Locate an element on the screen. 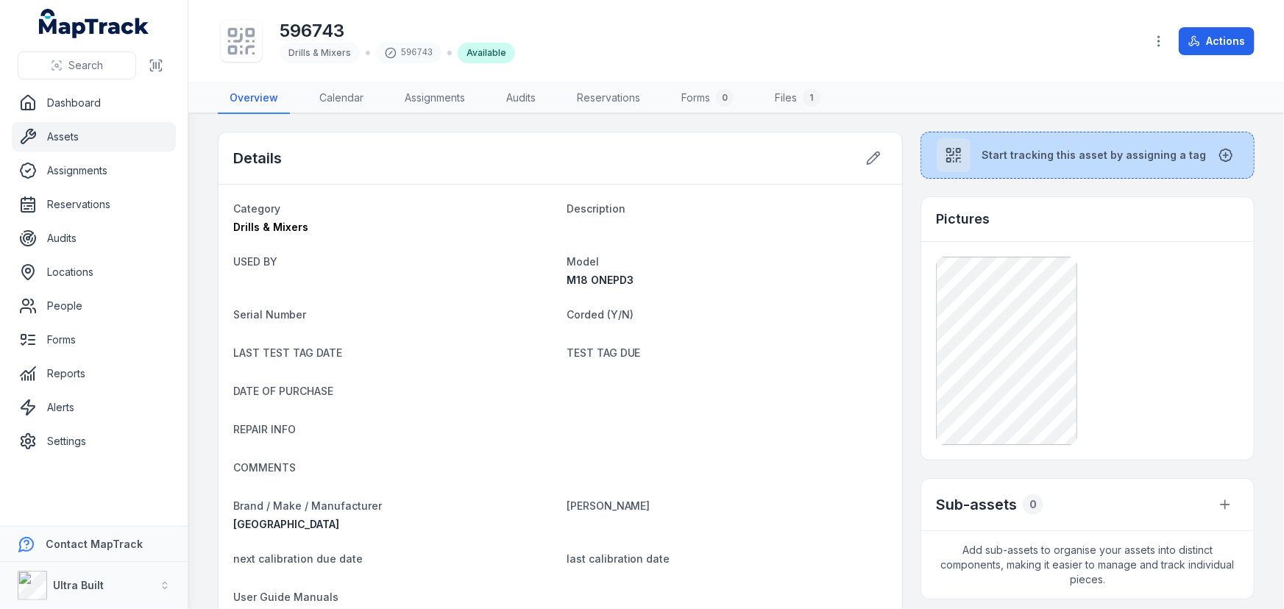 The image size is (1284, 609). span: Brand / Make / Manufacturer is located at coordinates (308, 505).